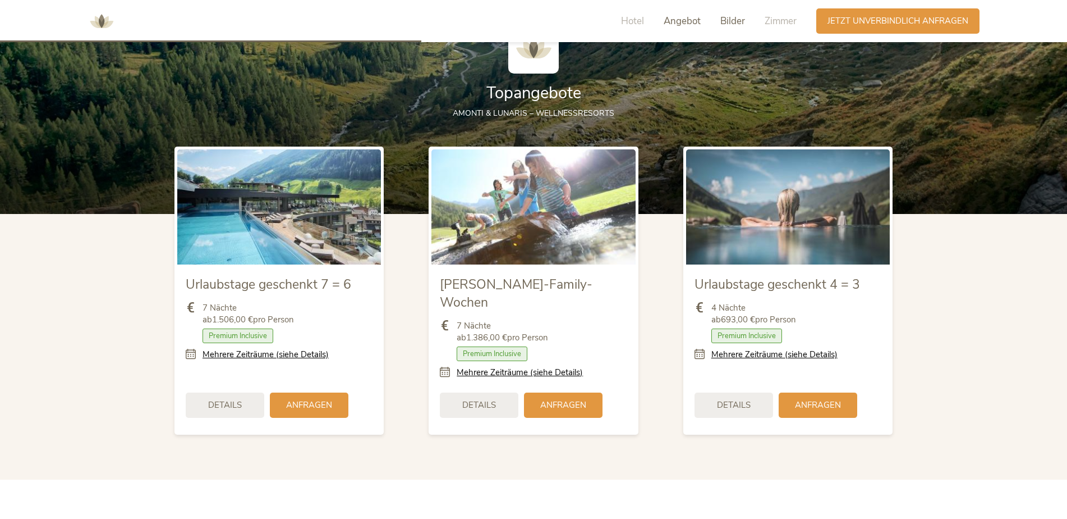 The width and height of the screenshot is (1067, 519). Describe the element at coordinates (633, 21) in the screenshot. I see `span: Hotel` at that location.